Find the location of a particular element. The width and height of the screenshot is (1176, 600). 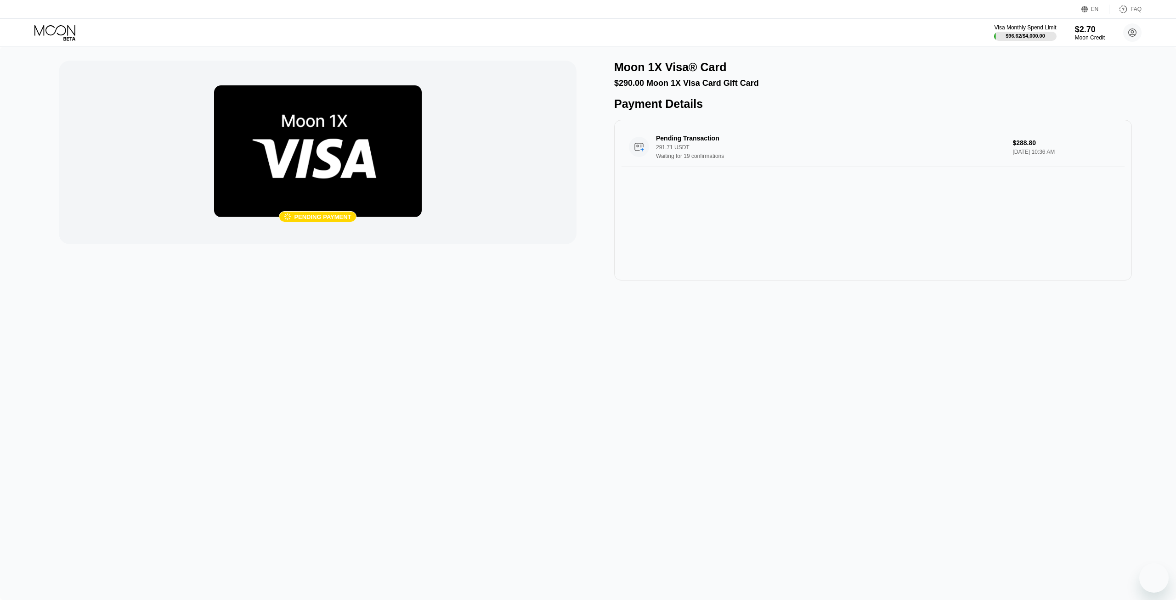

div: $96.62 / $4,000.00 is located at coordinates (1025, 36).